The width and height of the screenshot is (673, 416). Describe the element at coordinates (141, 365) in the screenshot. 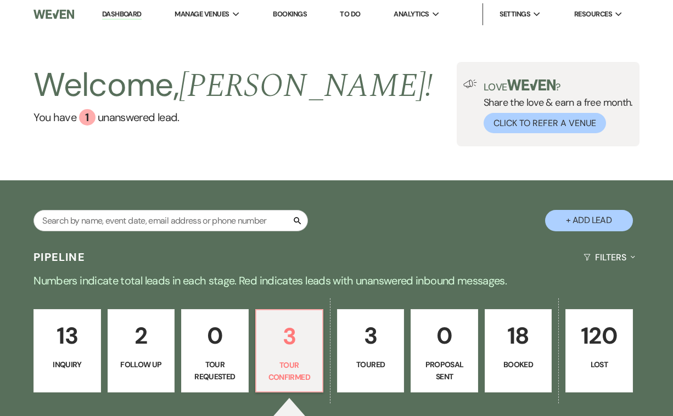

I see `p: Follow Up` at that location.